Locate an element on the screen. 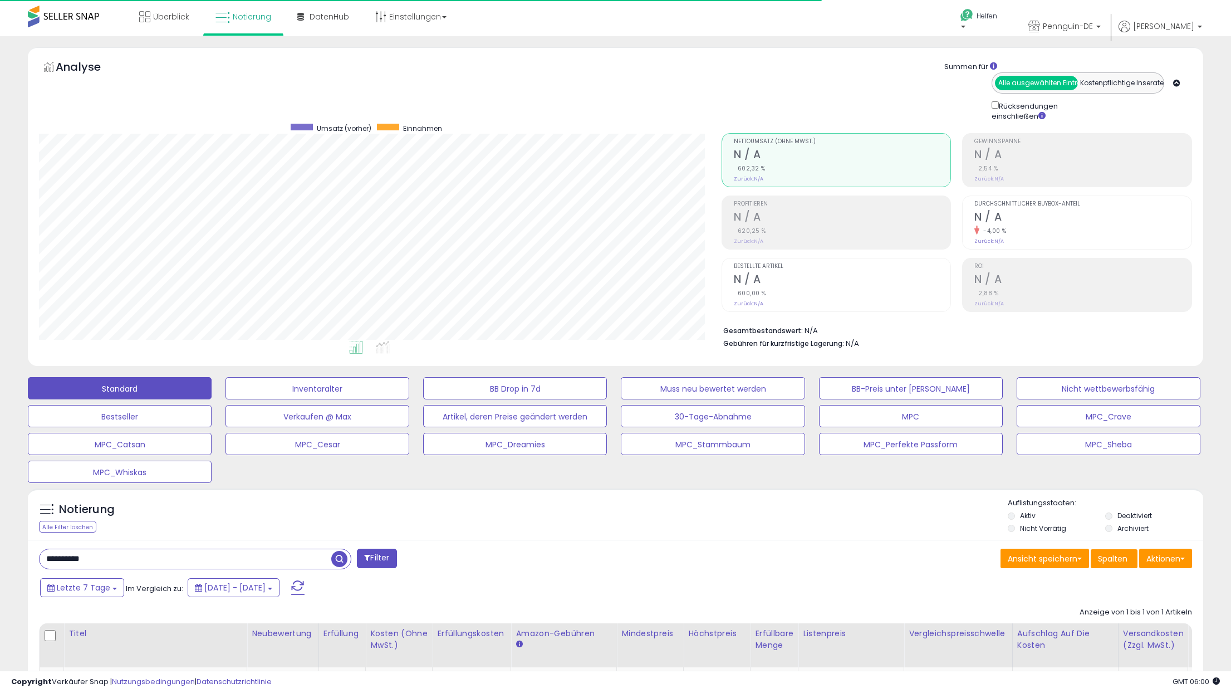 The width and height of the screenshot is (1231, 693). button: MPC_Catsan is located at coordinates (120, 444).